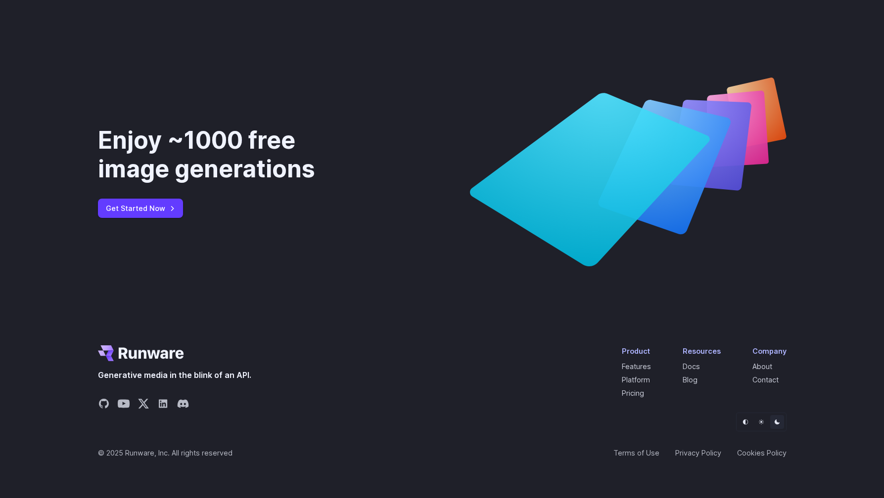 This screenshot has height=498, width=884. Describe the element at coordinates (701, 351) in the screenshot. I see `div: Resources` at that location.